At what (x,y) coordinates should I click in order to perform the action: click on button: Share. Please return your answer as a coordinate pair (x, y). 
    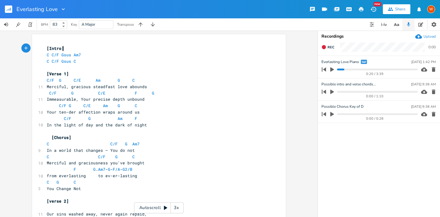
    Looking at the image, I should click on (397, 9).